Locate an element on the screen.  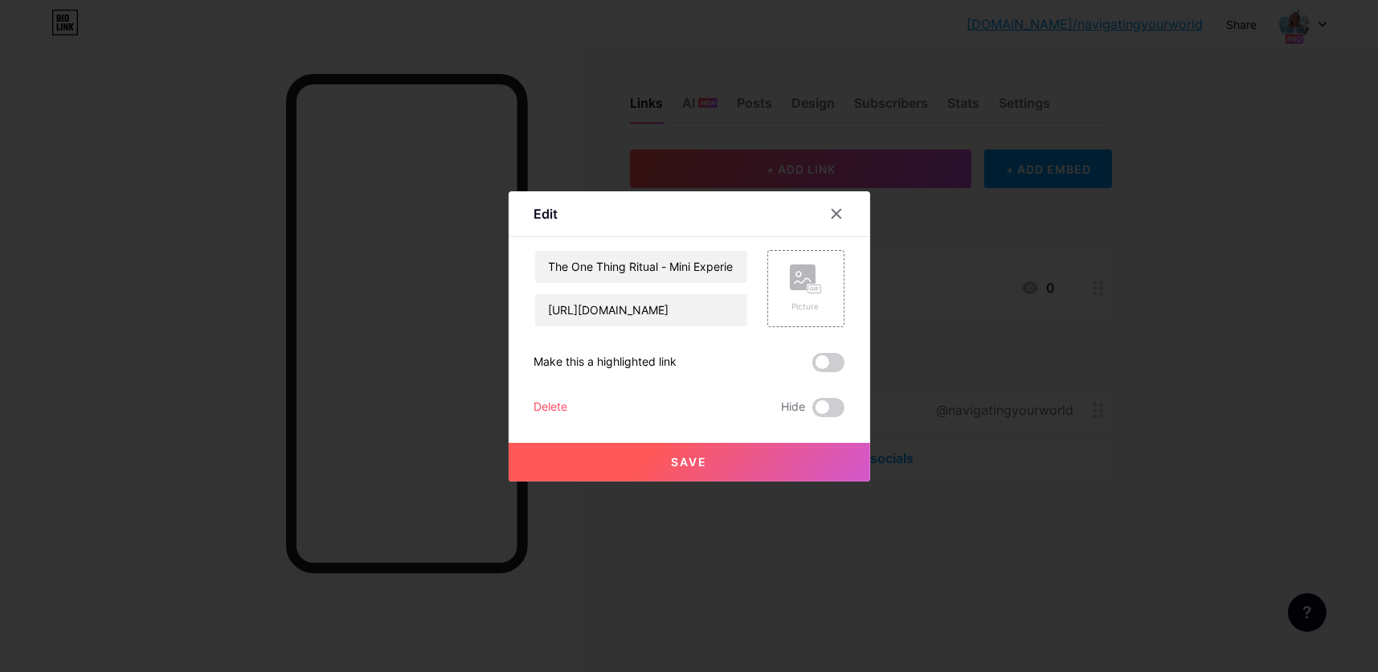
span: Save is located at coordinates (688, 461).